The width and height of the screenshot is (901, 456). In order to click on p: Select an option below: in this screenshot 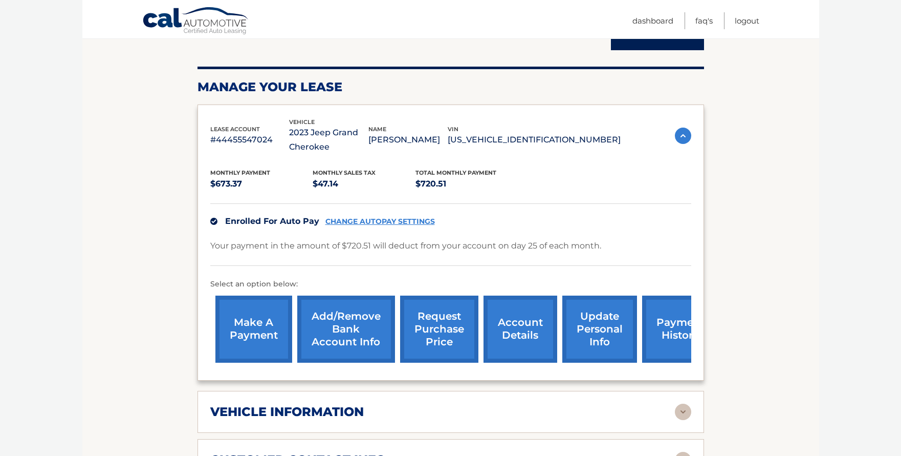, I will do `click(451, 284)`.